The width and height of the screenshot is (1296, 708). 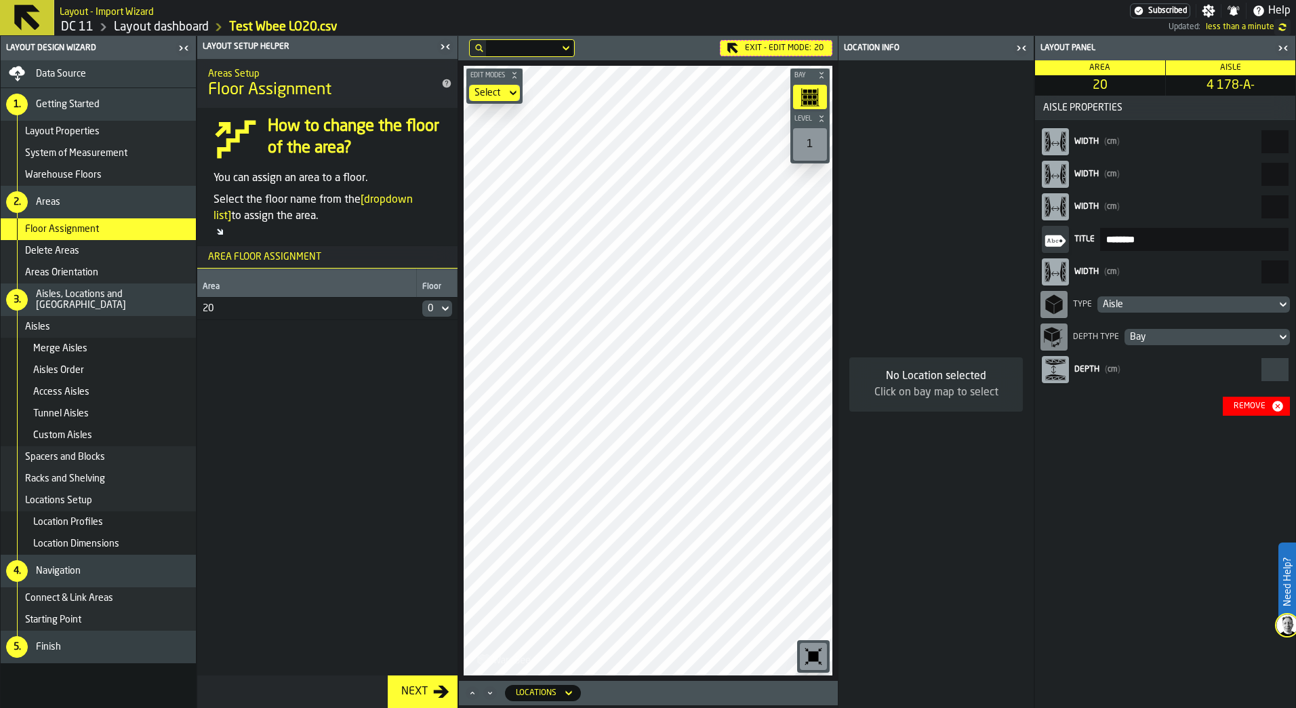 I want to click on span: Areas, so click(x=48, y=202).